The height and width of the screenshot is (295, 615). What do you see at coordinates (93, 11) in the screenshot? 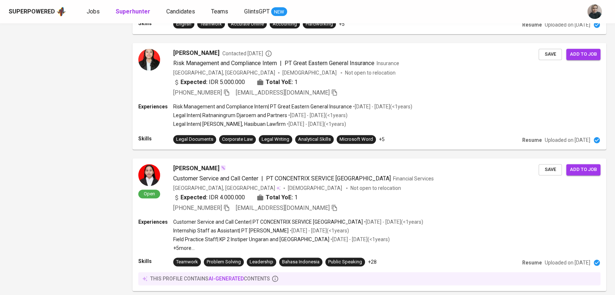
I see `span: Jobs` at bounding box center [93, 11].